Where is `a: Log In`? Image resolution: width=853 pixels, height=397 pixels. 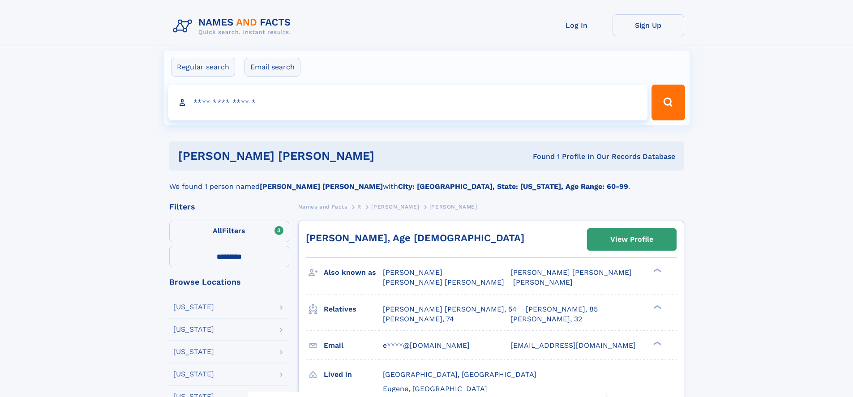
a: Log In is located at coordinates (577, 25).